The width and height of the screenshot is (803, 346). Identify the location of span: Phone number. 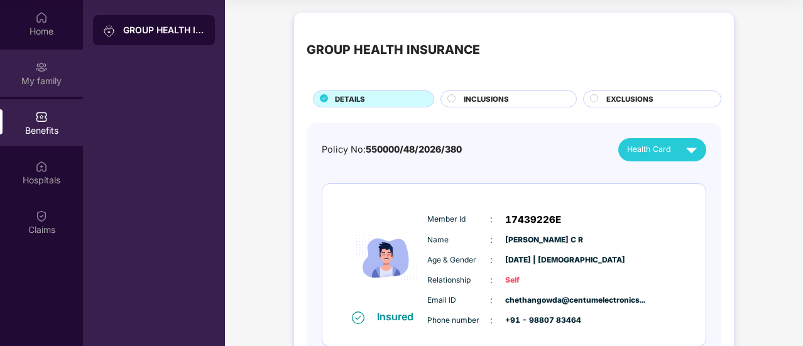
(458, 320).